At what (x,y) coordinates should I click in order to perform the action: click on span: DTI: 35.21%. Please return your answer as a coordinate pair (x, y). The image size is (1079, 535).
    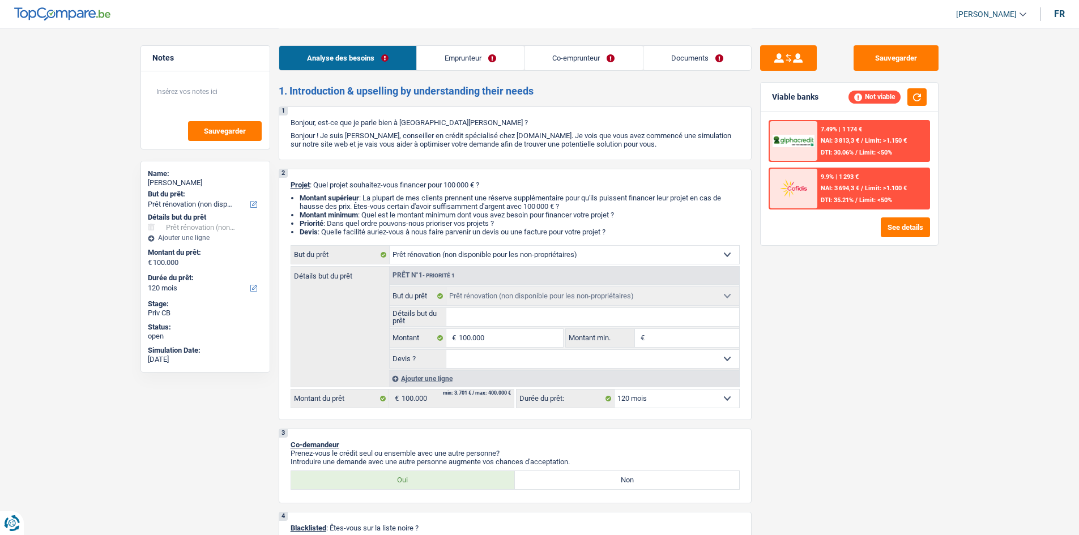
    Looking at the image, I should click on (837, 200).